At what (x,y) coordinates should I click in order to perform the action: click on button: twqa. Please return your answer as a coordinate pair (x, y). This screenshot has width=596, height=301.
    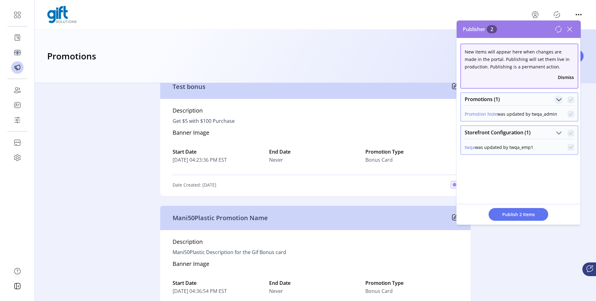
    Looking at the image, I should click on (470, 147).